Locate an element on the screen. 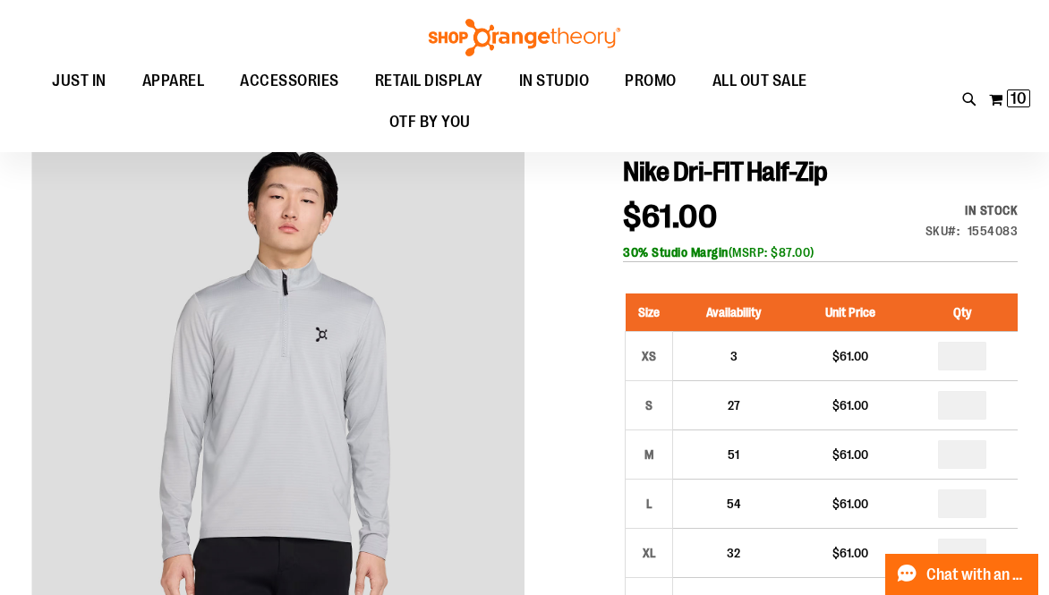 The image size is (1049, 595). span: JUST IN is located at coordinates (79, 81).